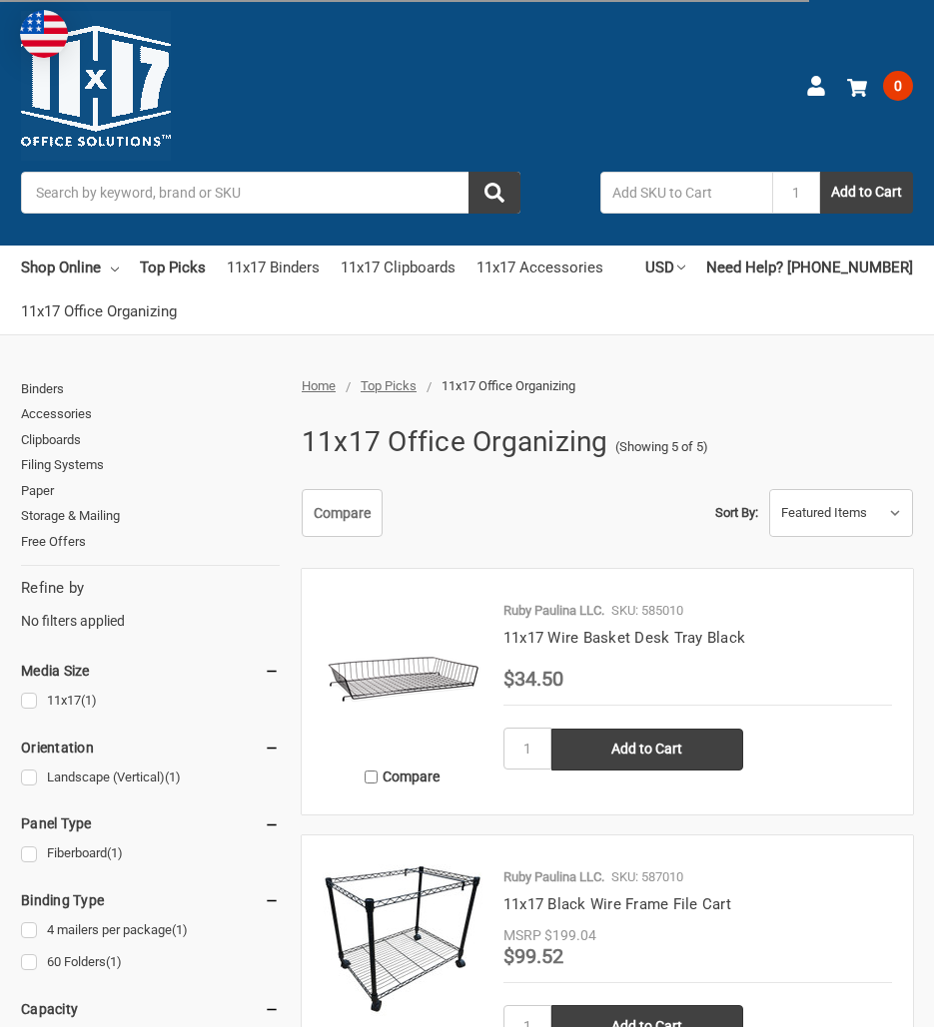 The height and width of the screenshot is (1027, 934). Describe the element at coordinates (736, 513) in the screenshot. I see `label: Sort By:` at that location.